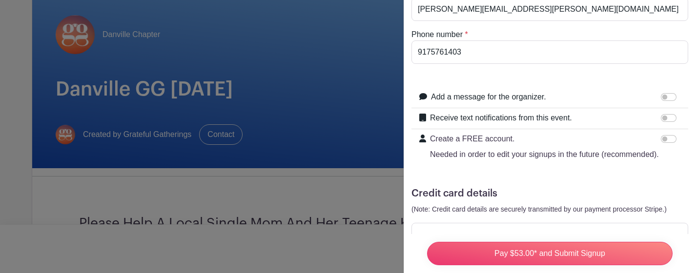 This screenshot has height=273, width=696. What do you see at coordinates (550, 194) in the screenshot?
I see `h5: Credit card details` at bounding box center [550, 194].